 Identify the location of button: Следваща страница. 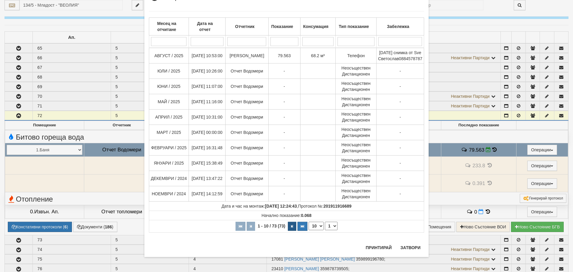
(292, 226).